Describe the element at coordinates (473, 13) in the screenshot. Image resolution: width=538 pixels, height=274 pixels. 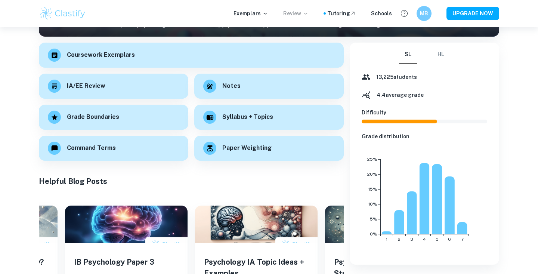
I see `button: UPGRADE NOW` at that location.